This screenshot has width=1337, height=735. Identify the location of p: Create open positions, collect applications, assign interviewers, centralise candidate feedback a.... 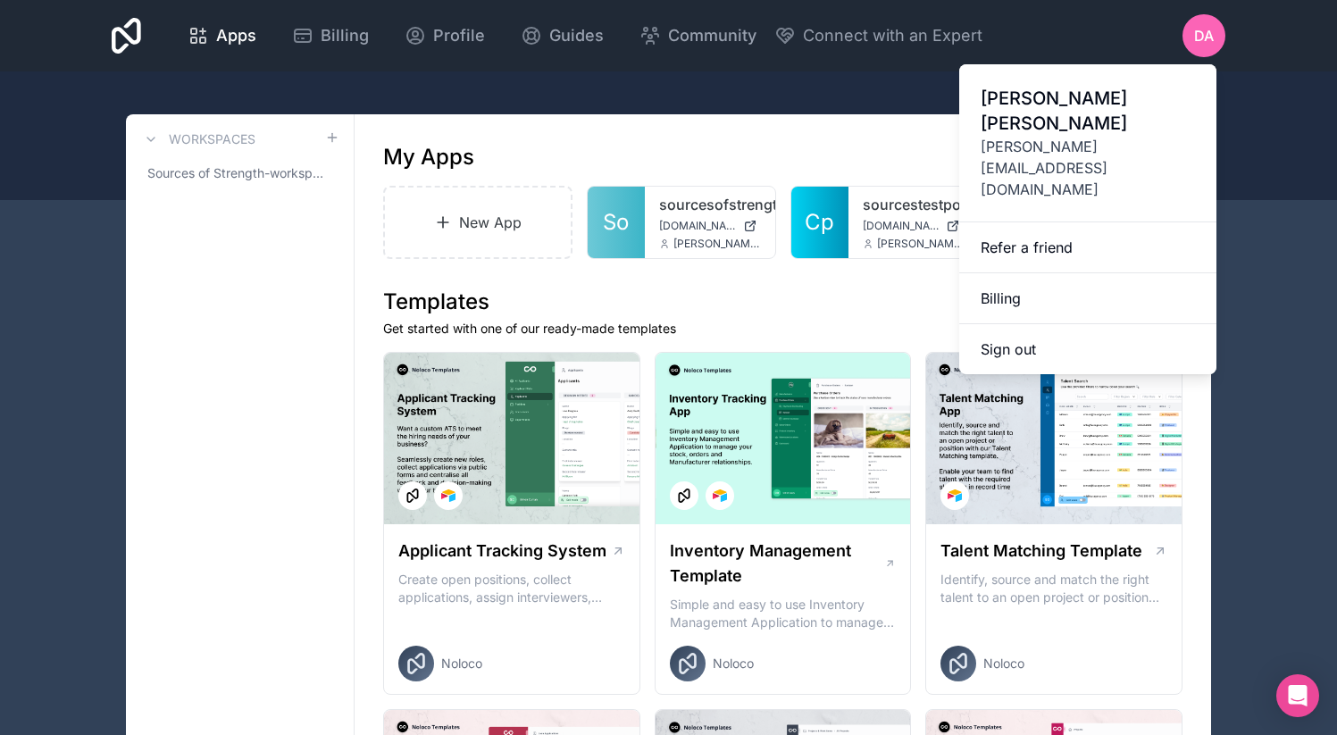
(512, 588).